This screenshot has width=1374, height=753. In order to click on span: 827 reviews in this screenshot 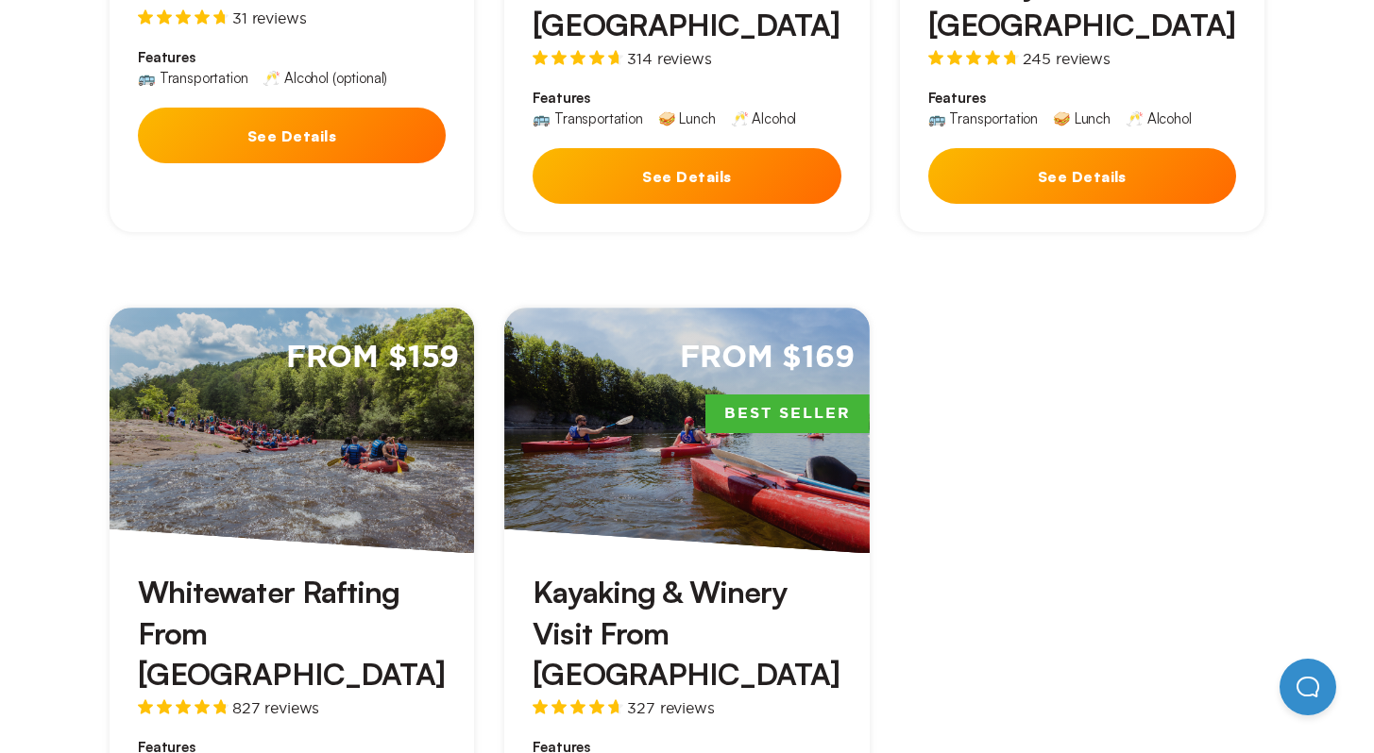, I will do `click(276, 708)`.